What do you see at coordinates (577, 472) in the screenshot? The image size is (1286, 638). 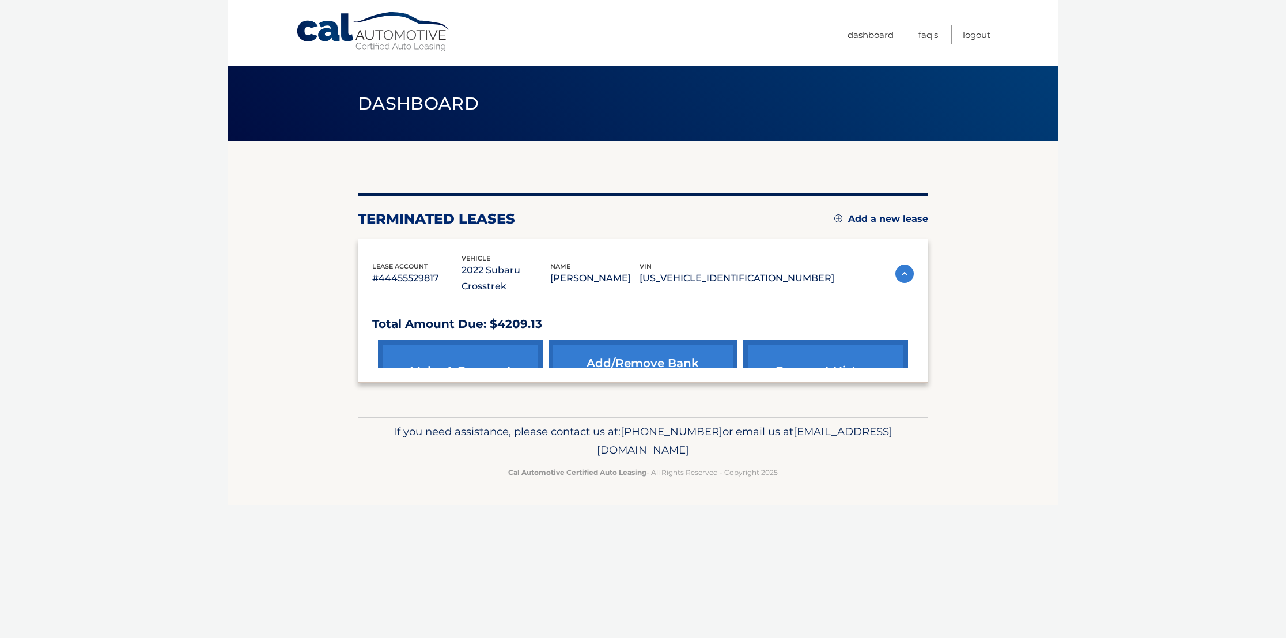 I see `strong: Cal Automotive Certified Auto Leasing` at bounding box center [577, 472].